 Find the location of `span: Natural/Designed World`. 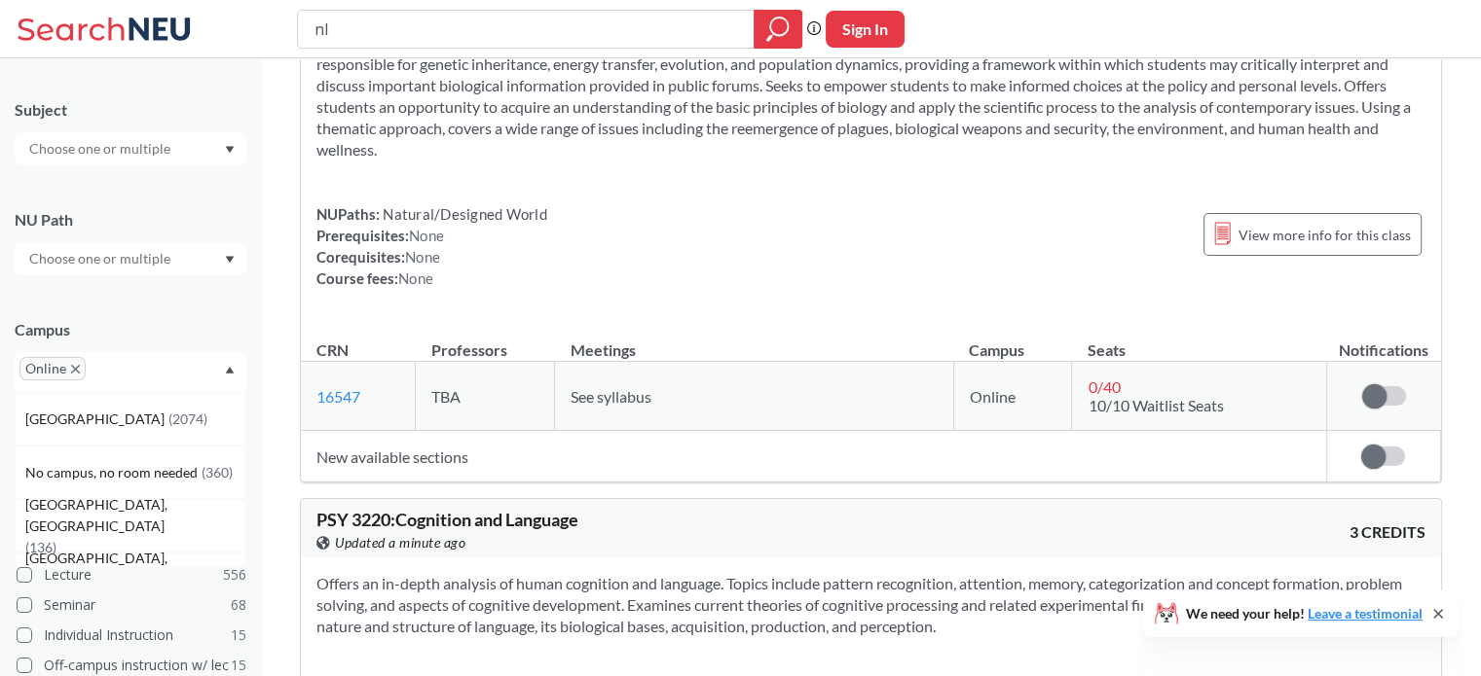

span: Natural/Designed World is located at coordinates (463, 214).